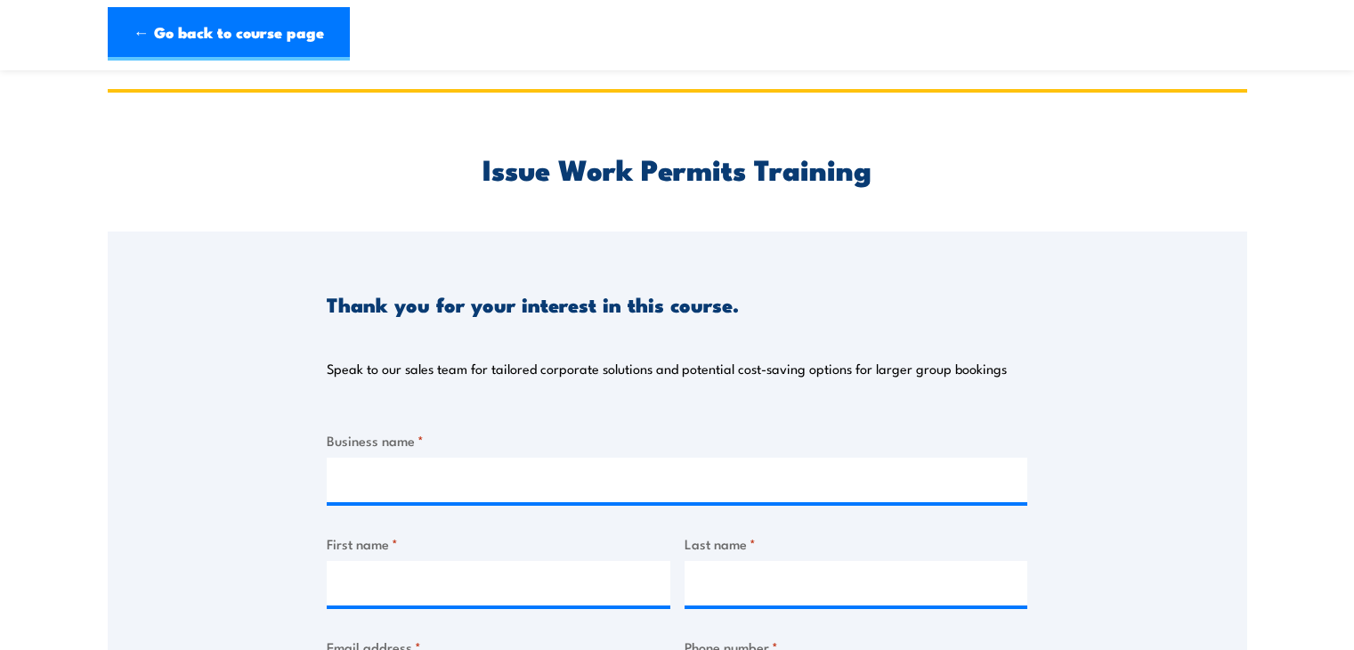  Describe the element at coordinates (677, 440) in the screenshot. I see `label: Business name` at that location.